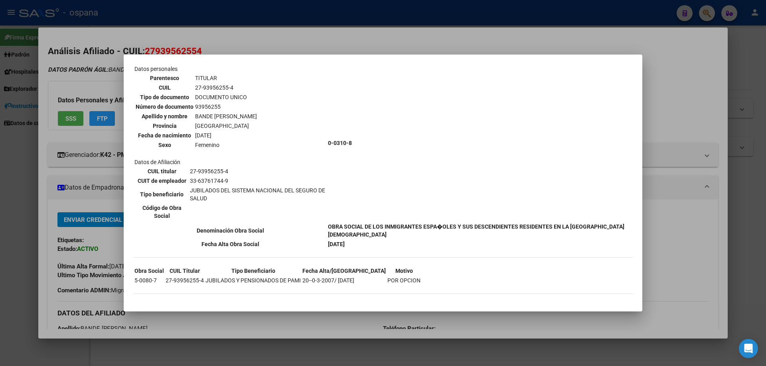  Describe the element at coordinates (257, 181) in the screenshot. I see `td: 33-63761744-9` at that location.